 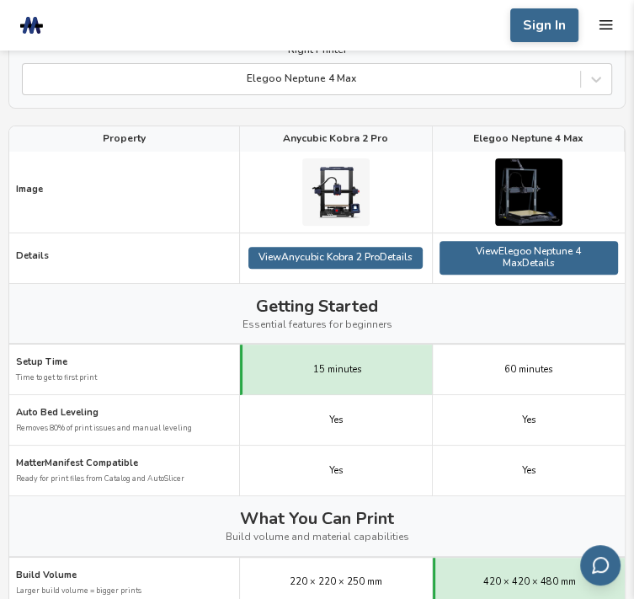 I want to click on span: Removes 80% of print issues and manual leveling, so click(x=124, y=428).